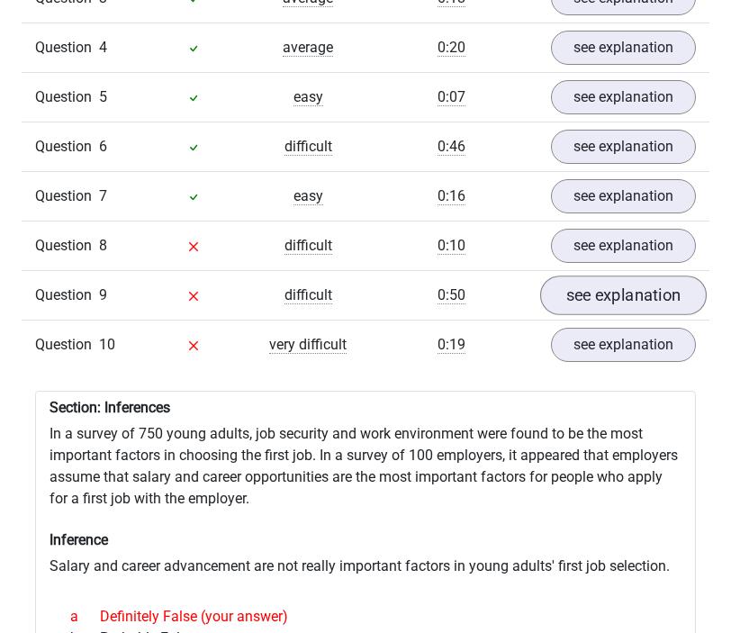  What do you see at coordinates (451, 345) in the screenshot?
I see `span: 0:19` at bounding box center [451, 345].